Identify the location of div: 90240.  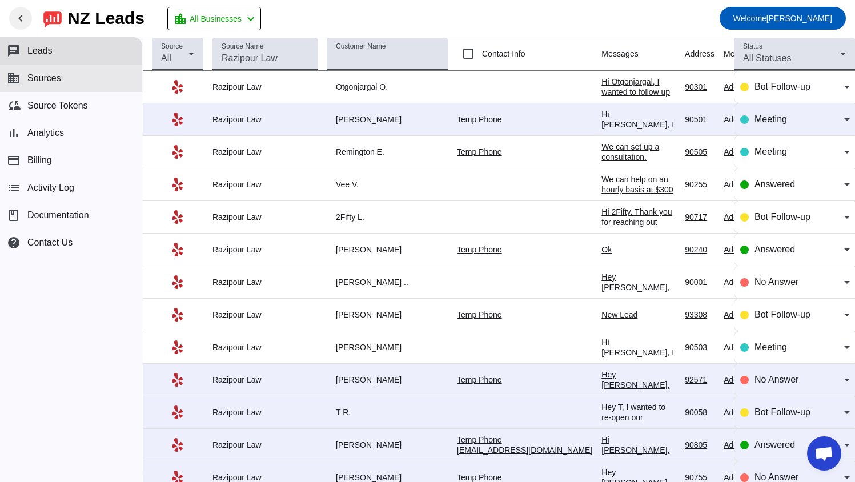
(699, 250).